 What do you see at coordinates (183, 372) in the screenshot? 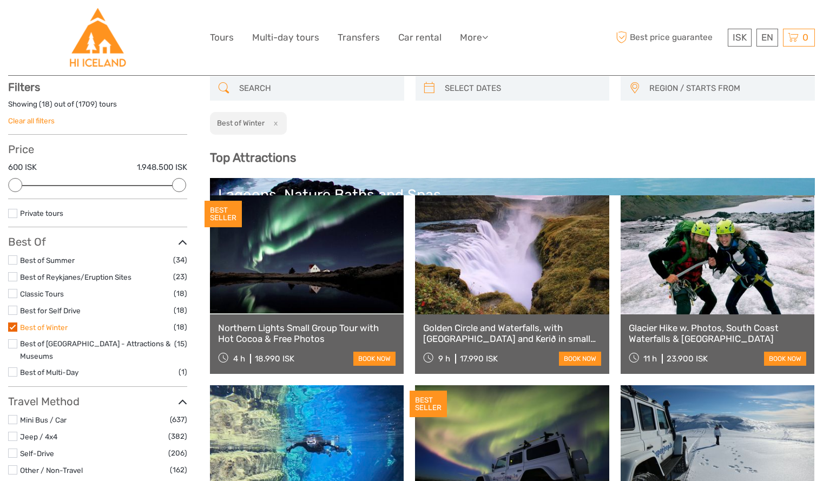
I see `span: (1)` at bounding box center [183, 372].